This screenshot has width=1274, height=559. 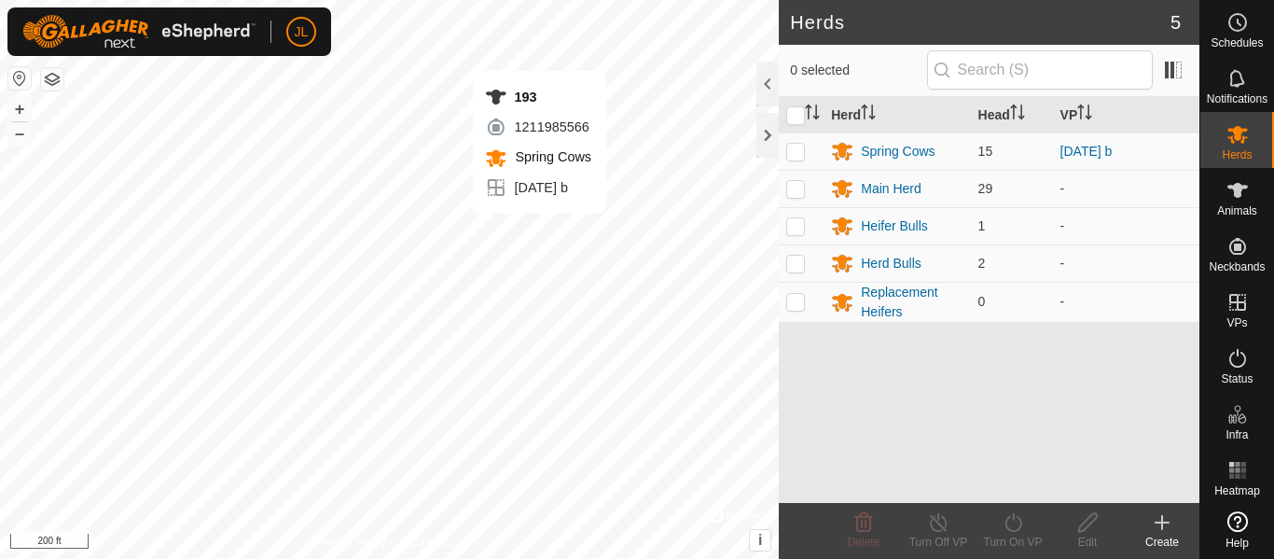 I want to click on img: Gallagher Logo, so click(x=139, y=32).